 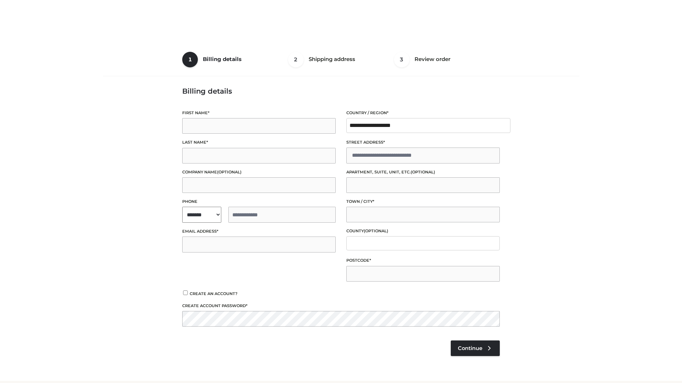 I want to click on span: Create an account?, so click(x=213, y=294).